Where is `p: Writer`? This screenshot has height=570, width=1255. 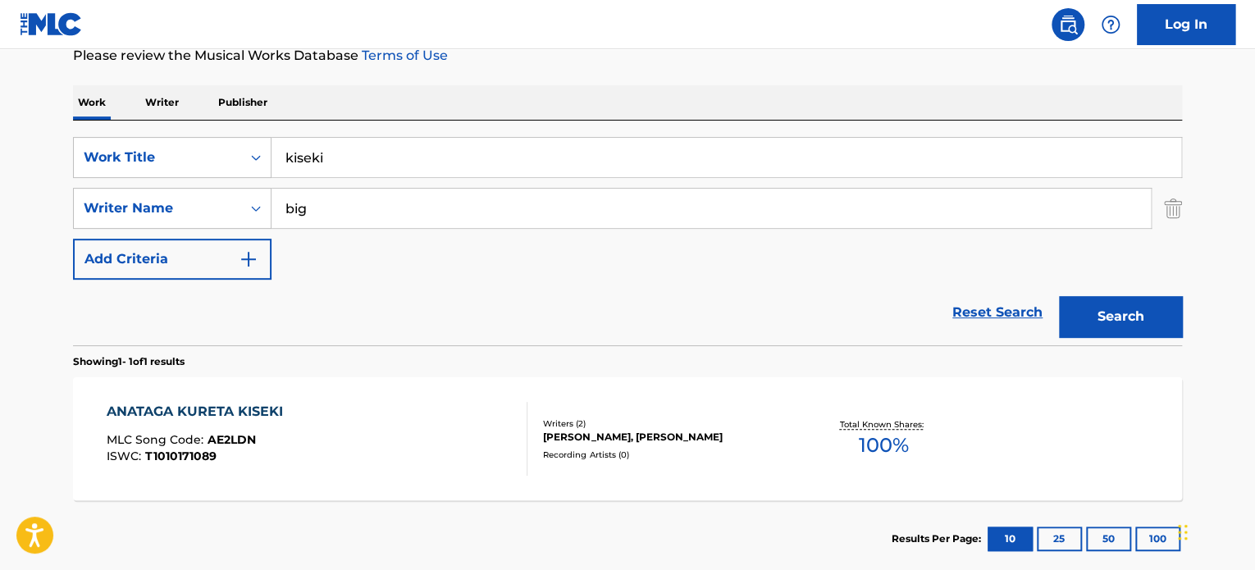
p: Writer is located at coordinates (162, 102).